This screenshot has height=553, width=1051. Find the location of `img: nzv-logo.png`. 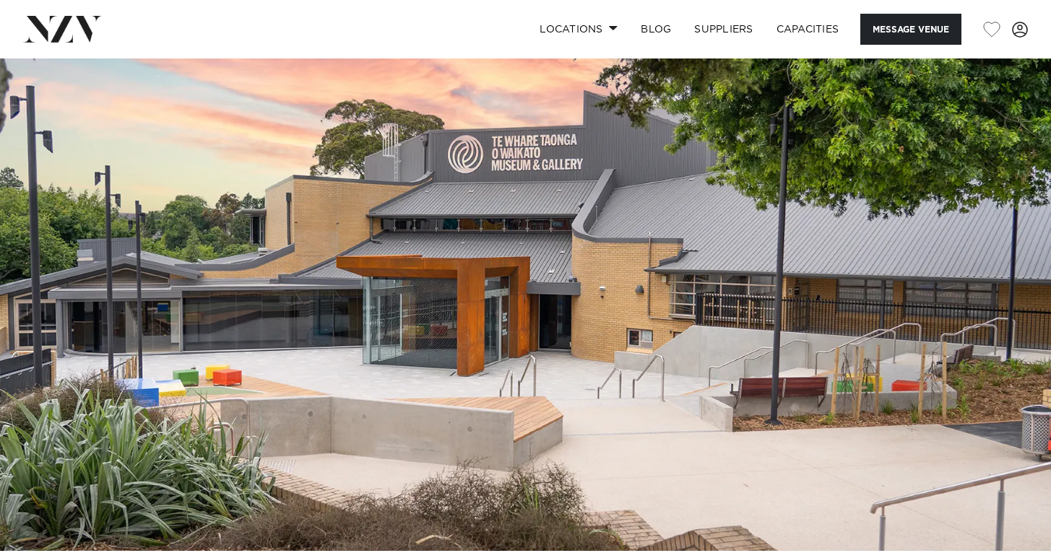

img: nzv-logo.png is located at coordinates (62, 29).